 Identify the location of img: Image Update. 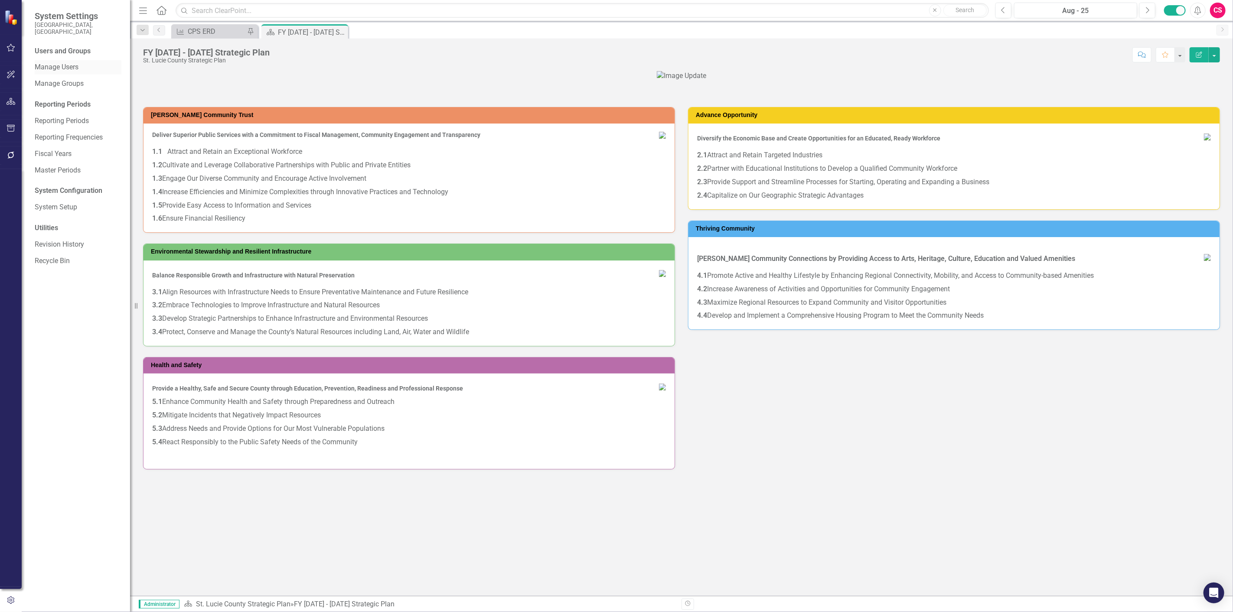
(682, 76).